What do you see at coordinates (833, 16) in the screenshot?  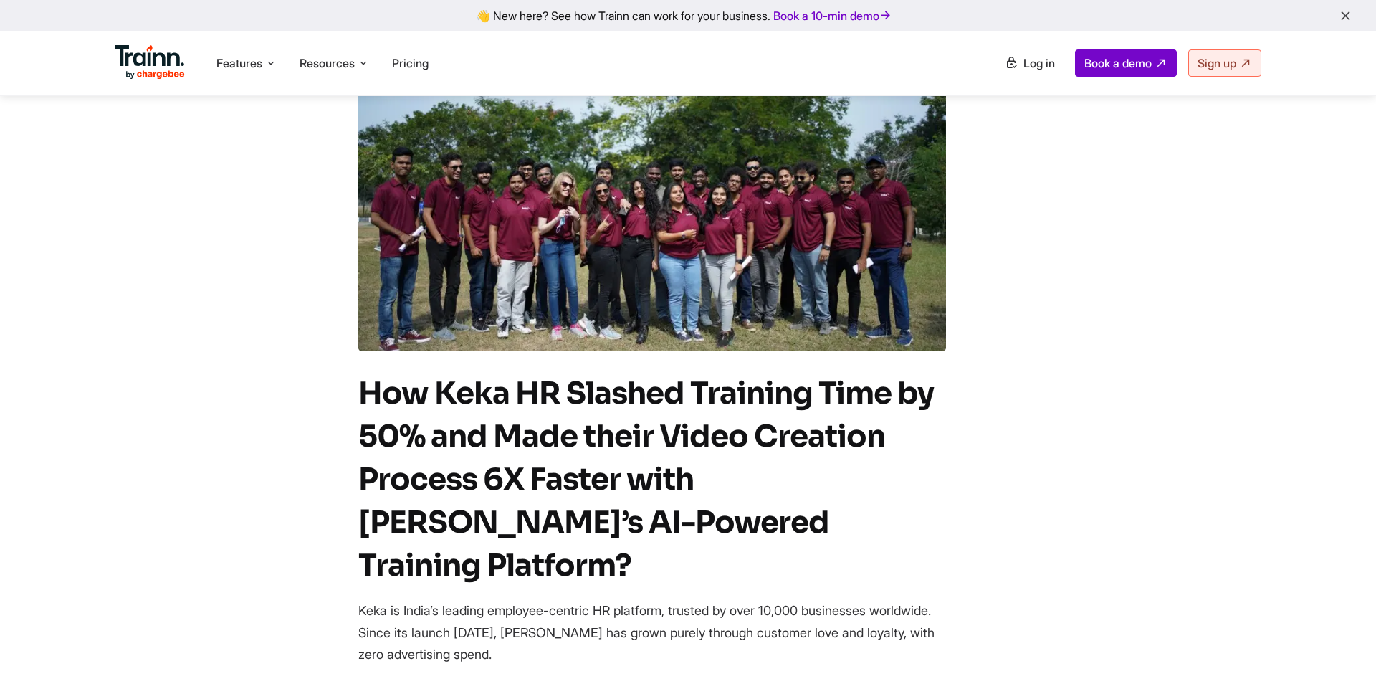 I see `a: Book a 10-min demo` at bounding box center [833, 16].